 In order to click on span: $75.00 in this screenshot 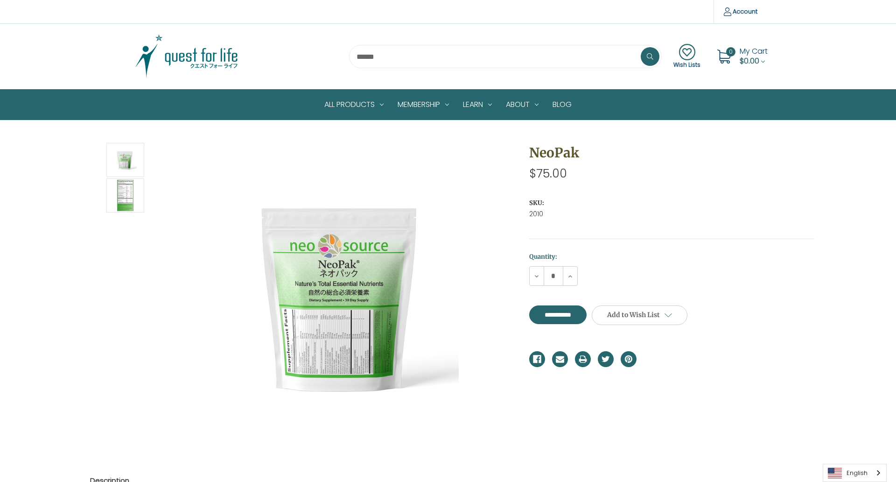, I will do `click(548, 173)`.